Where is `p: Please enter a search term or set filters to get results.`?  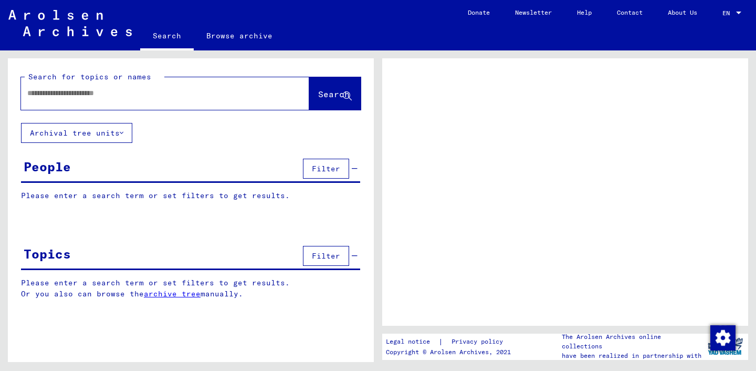
p: Please enter a search term or set filters to get results. is located at coordinates (191, 195).